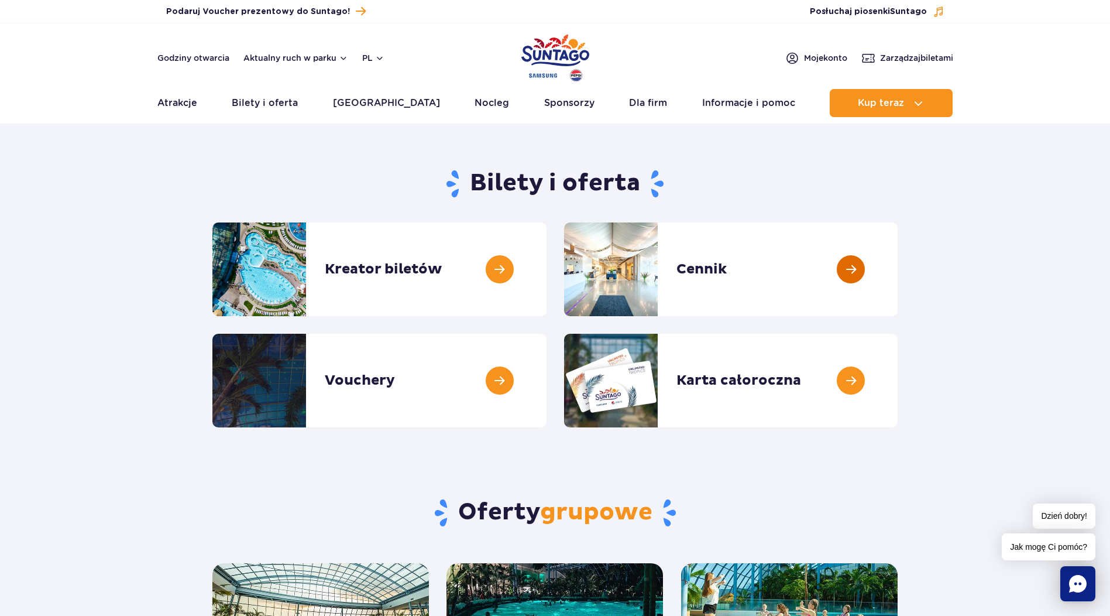 This screenshot has height=616, width=1110. I want to click on h2: Oferty, so click(555, 513).